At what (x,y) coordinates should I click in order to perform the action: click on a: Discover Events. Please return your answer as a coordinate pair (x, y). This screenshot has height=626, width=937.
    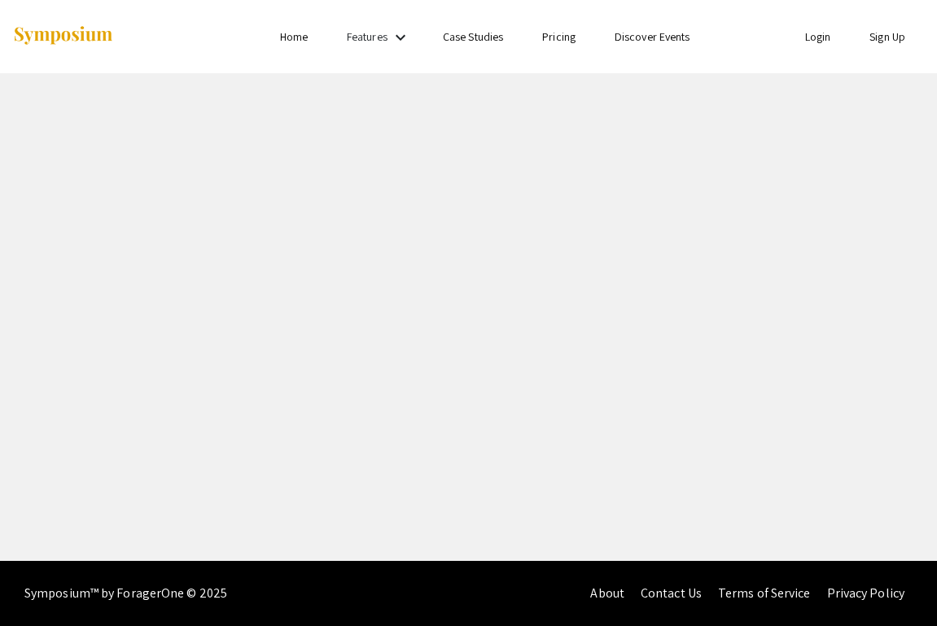
    Looking at the image, I should click on (652, 37).